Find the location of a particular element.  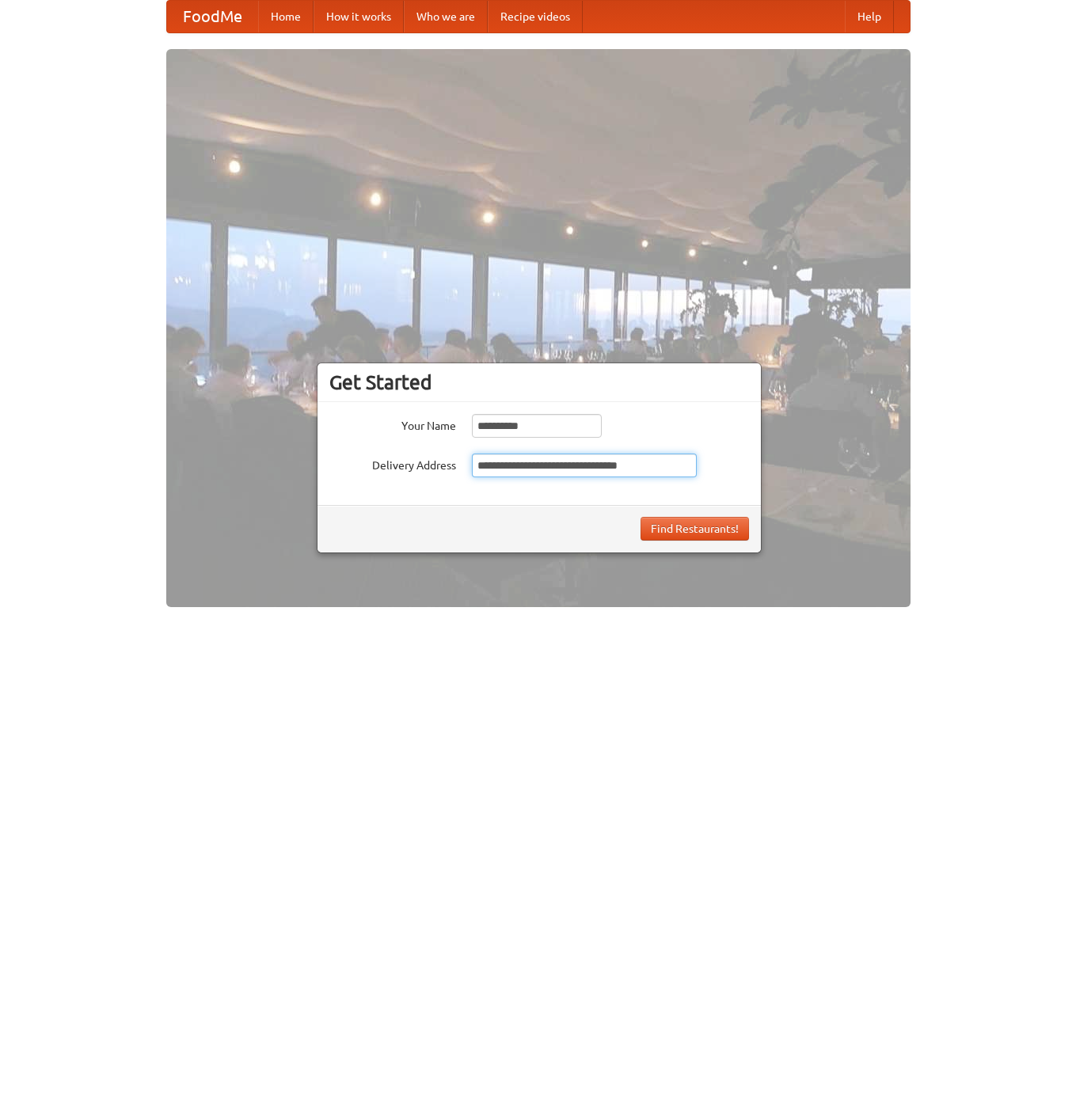

a: Home is located at coordinates (286, 17).